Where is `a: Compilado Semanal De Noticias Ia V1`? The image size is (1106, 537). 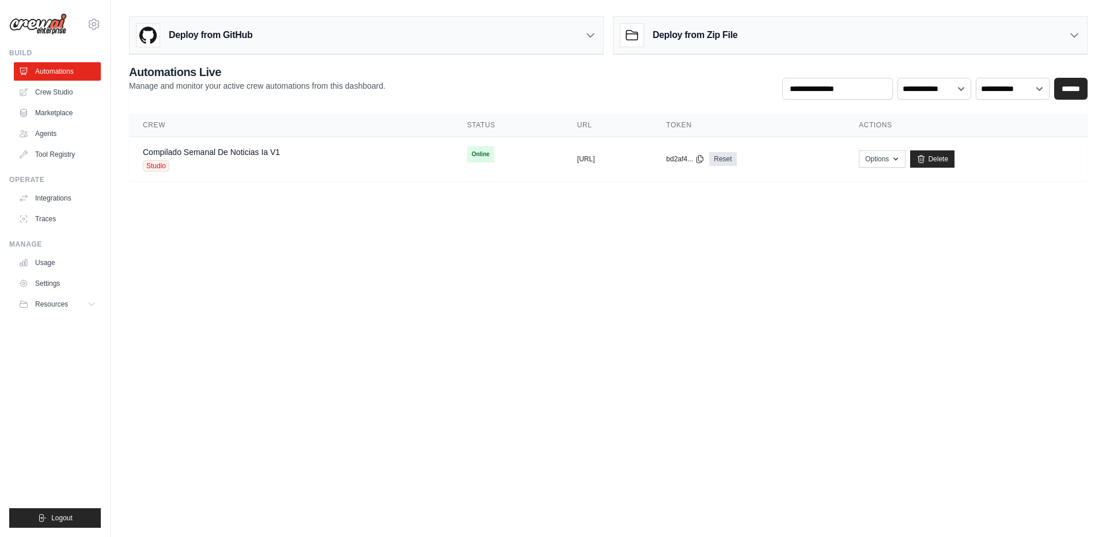
a: Compilado Semanal De Noticias Ia V1 is located at coordinates (211, 152).